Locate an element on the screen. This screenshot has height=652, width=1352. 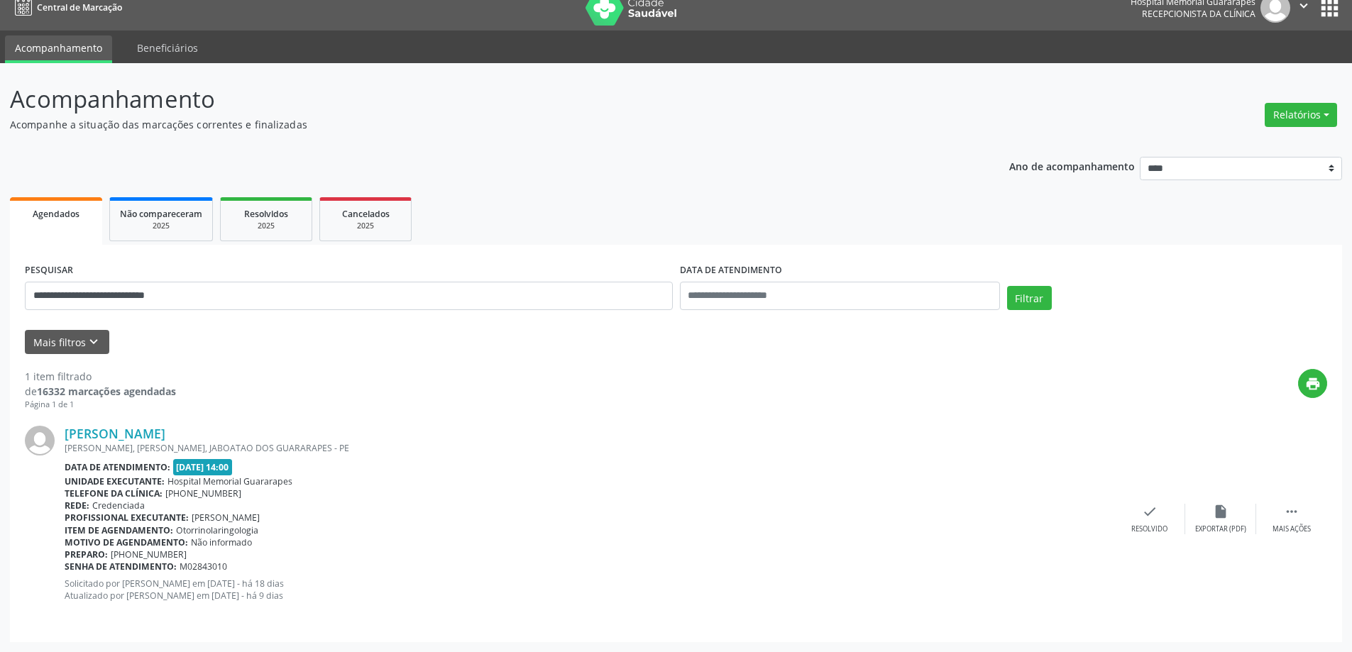
button: Filtrar is located at coordinates (1029, 298).